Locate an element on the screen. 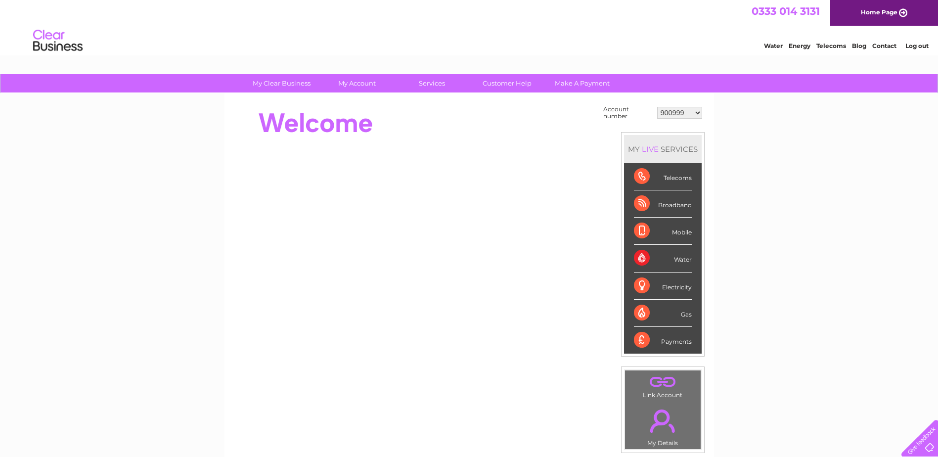  a: Services is located at coordinates (432, 83).